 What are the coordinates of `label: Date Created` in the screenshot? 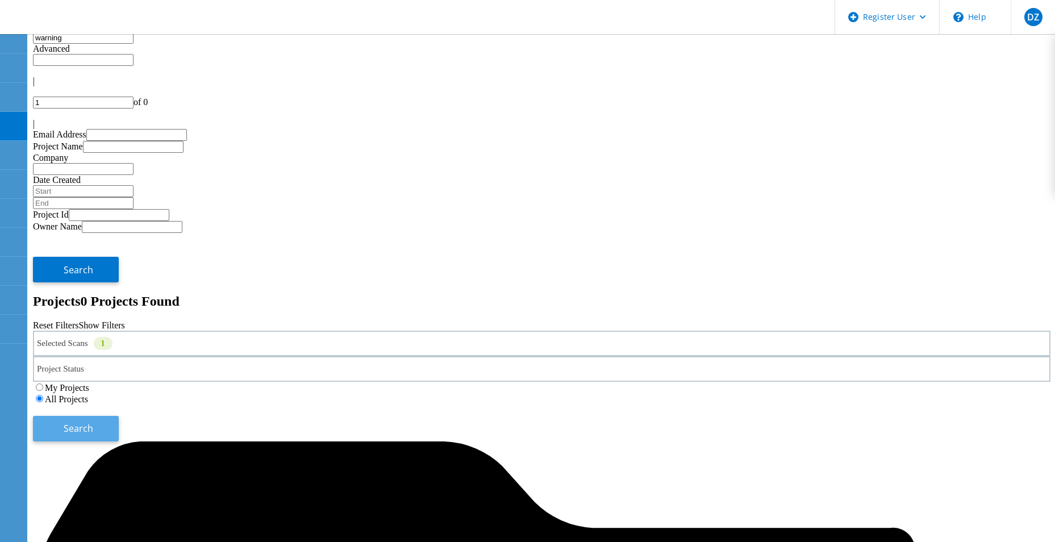 It's located at (57, 180).